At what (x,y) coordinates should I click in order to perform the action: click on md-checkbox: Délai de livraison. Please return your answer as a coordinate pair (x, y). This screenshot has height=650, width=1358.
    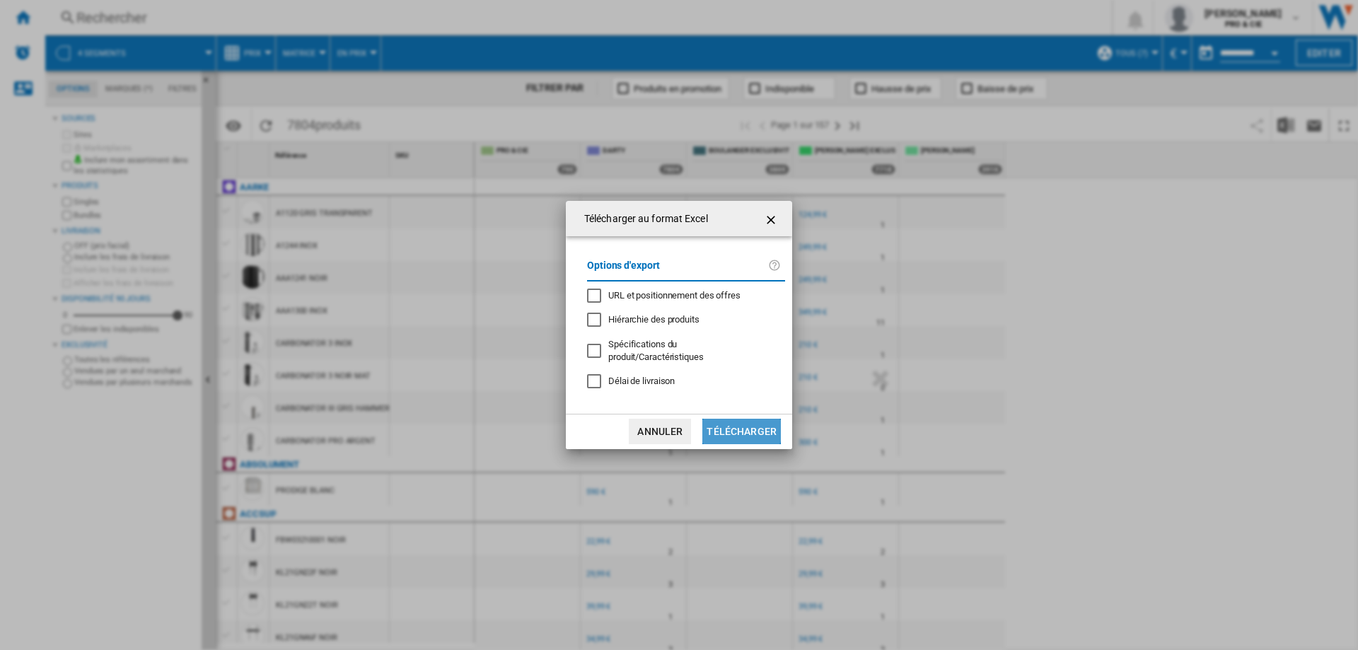
    Looking at the image, I should click on (686, 381).